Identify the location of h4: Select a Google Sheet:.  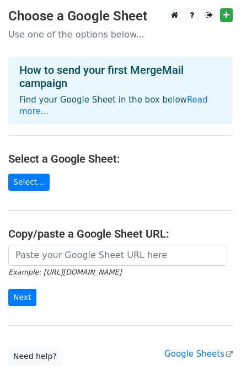
(120, 159).